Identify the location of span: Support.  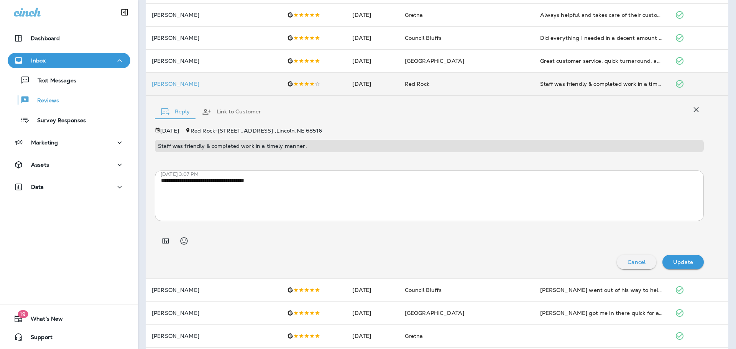
(38, 339).